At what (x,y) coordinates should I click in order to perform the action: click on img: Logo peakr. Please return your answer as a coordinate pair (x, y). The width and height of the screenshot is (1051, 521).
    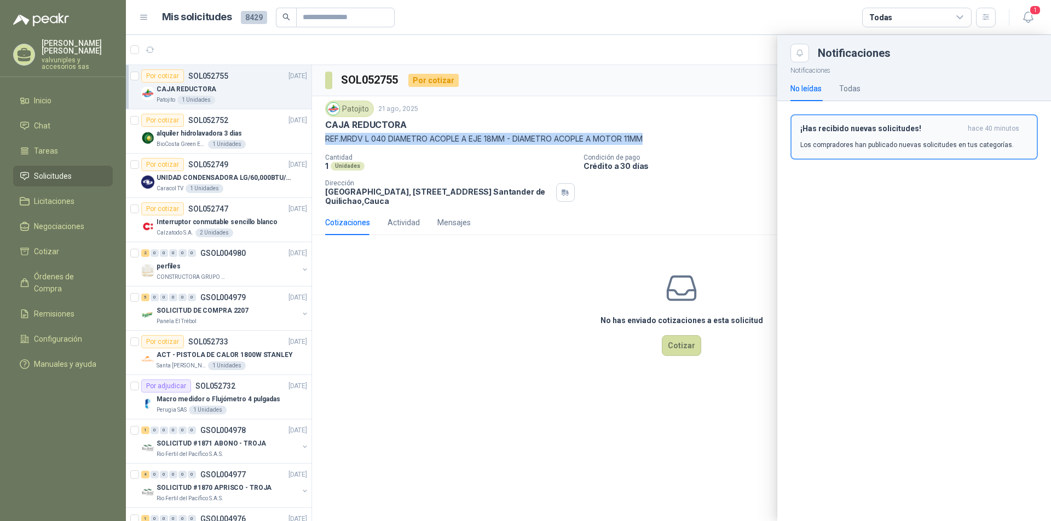
    Looking at the image, I should click on (41, 20).